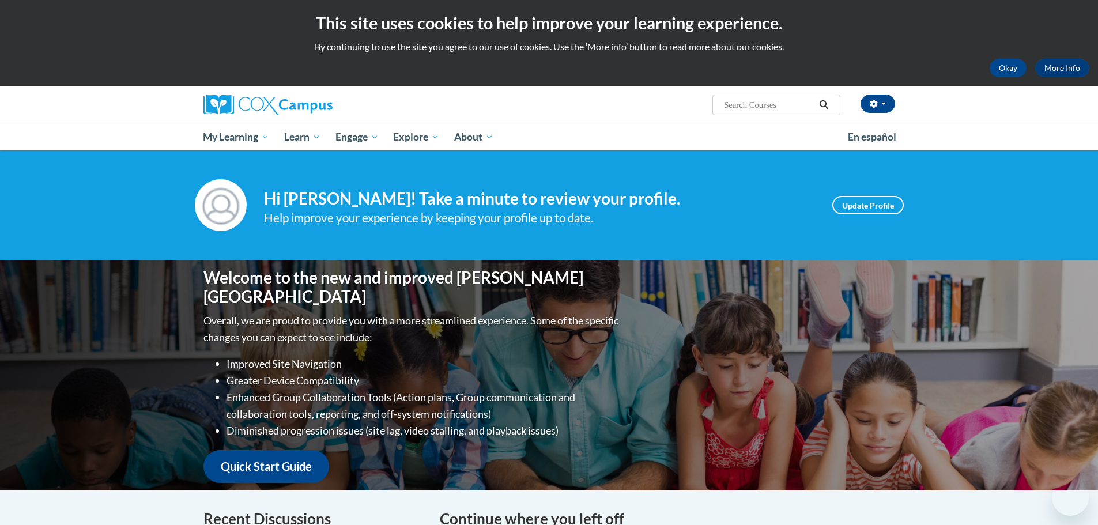 This screenshot has height=525, width=1098. What do you see at coordinates (236, 137) in the screenshot?
I see `span: My Learning` at bounding box center [236, 137].